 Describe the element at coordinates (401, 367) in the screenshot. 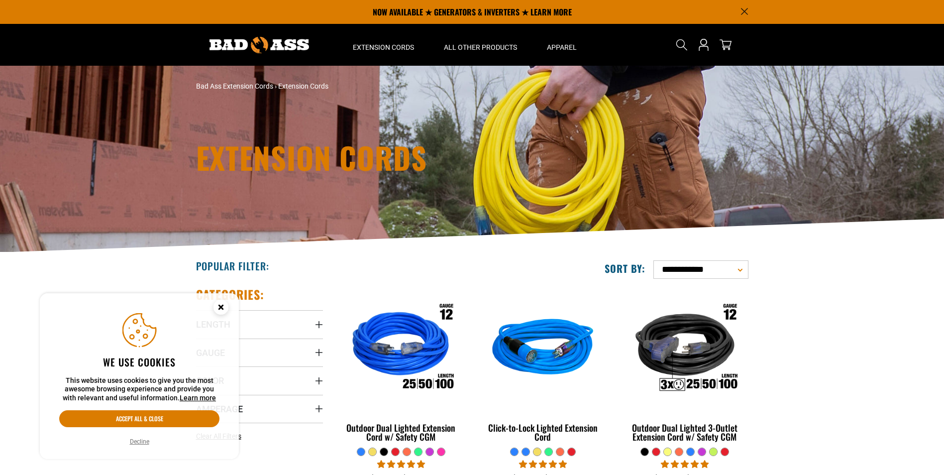

I see `a: Outdoor Dual Lighted Extension Cord w/ Safety CGM Outdoor Dual Lighted Extension Cord w/ Safety CGM` at that location.